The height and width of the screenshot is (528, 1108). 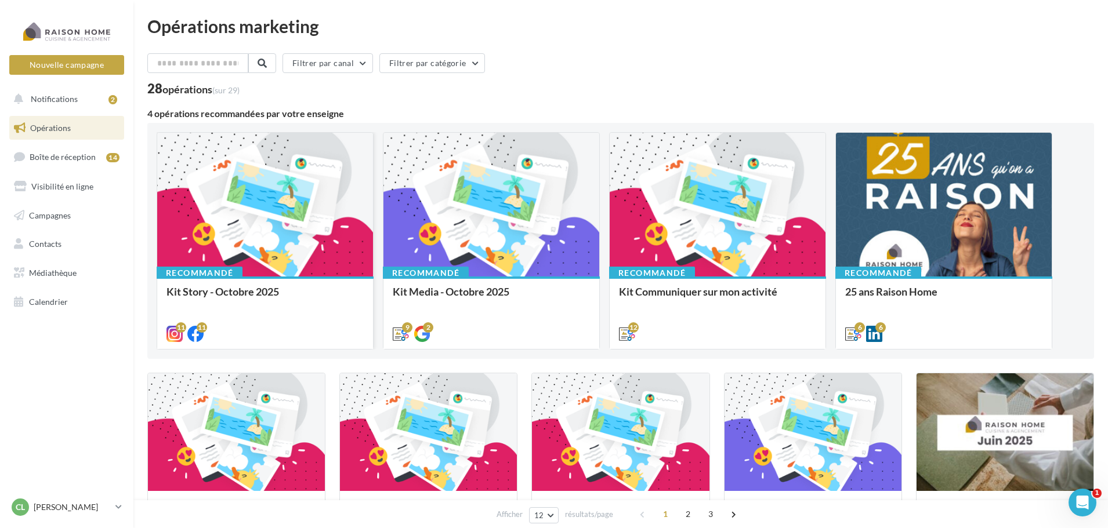 I want to click on span: Opérations, so click(x=50, y=128).